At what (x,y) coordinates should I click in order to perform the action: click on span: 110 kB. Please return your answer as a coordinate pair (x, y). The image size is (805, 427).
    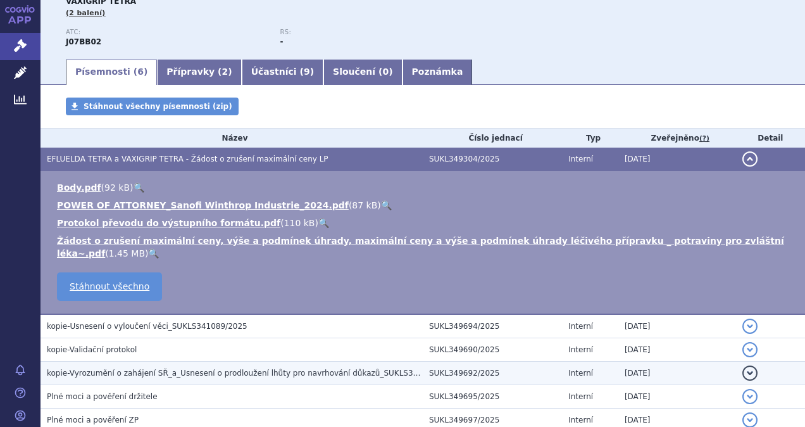
    Looking at the image, I should click on (299, 223).